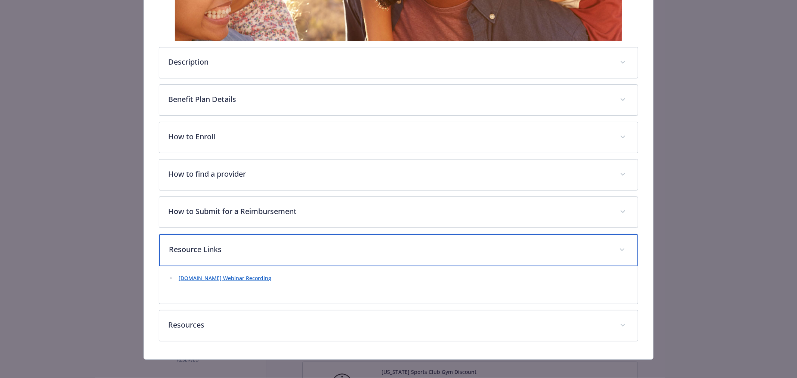 This screenshot has height=378, width=797. I want to click on p: How to Enroll, so click(389, 137).